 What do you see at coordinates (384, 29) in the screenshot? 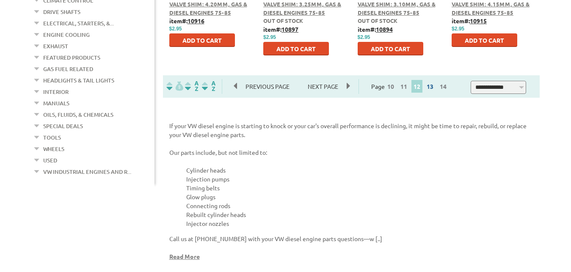
I see `u: 10894` at bounding box center [384, 29].